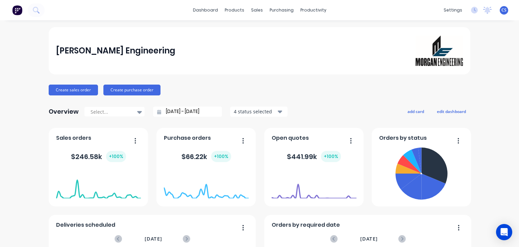  What do you see at coordinates (453, 10) in the screenshot?
I see `div: settings` at bounding box center [453, 10].